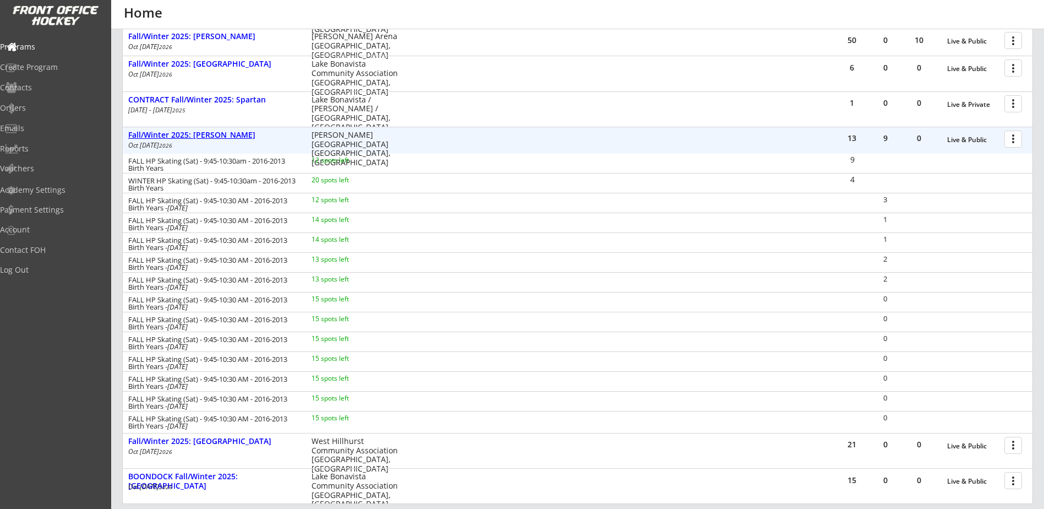 The image size is (1044, 509). I want to click on div: 13, so click(852, 138).